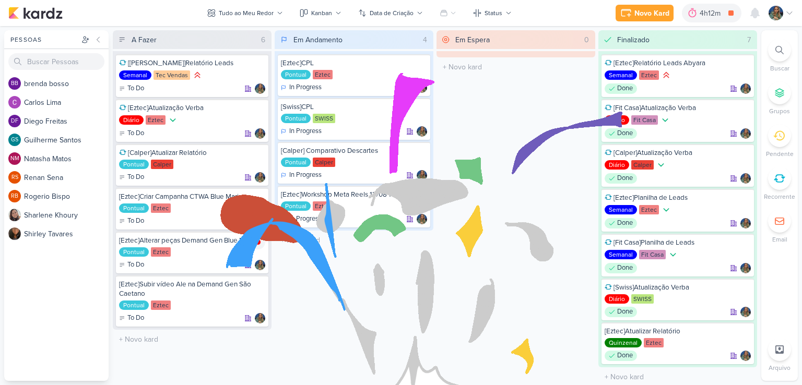 The height and width of the screenshot is (385, 802). I want to click on div: brenda bosso, so click(15, 84).